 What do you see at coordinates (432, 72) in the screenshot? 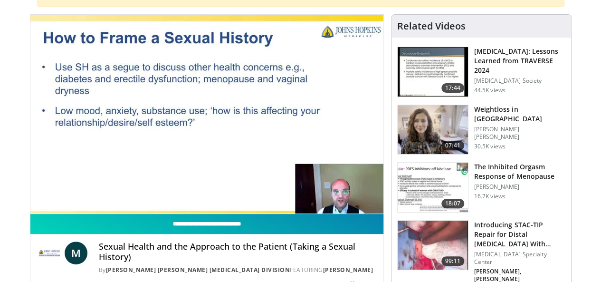
I see `img: 1317c62a-2f0d-4360-bee0-b1bff80fed3c.150x105_q85_crop-smart_upscale.jpg` at bounding box center [432, 72].